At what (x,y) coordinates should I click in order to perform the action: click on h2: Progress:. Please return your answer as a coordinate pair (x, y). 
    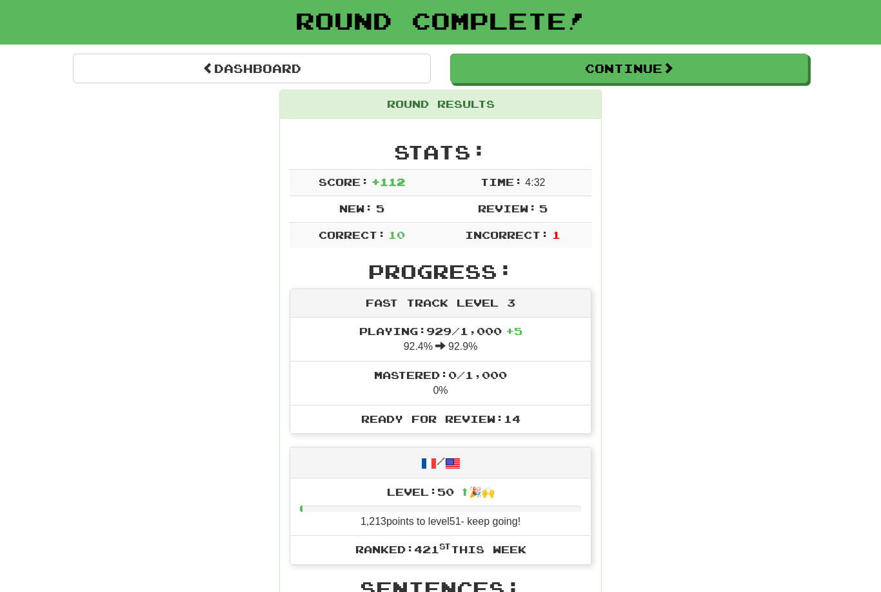
    Looking at the image, I should click on (441, 271).